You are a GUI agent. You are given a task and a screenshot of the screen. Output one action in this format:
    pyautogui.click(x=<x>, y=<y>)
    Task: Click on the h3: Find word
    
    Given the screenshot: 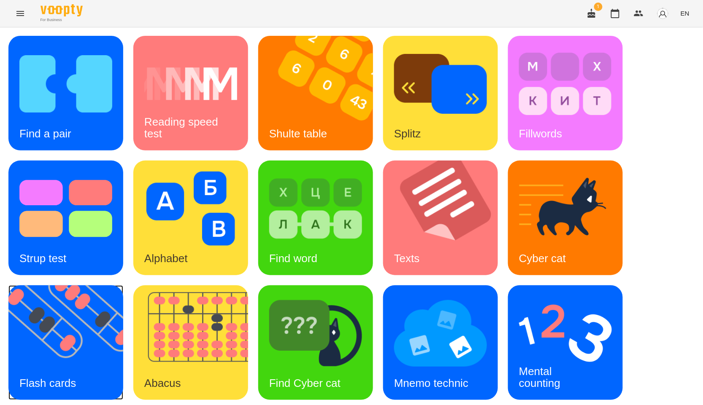 What is the action you would take?
    pyautogui.click(x=293, y=259)
    